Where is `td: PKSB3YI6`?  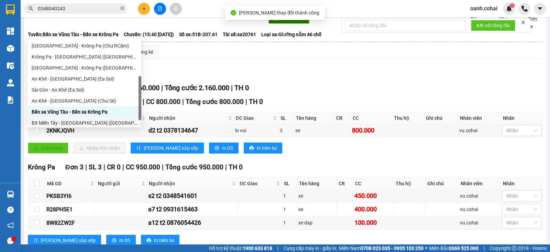
td: PKSB3YI6 is located at coordinates (71, 196).